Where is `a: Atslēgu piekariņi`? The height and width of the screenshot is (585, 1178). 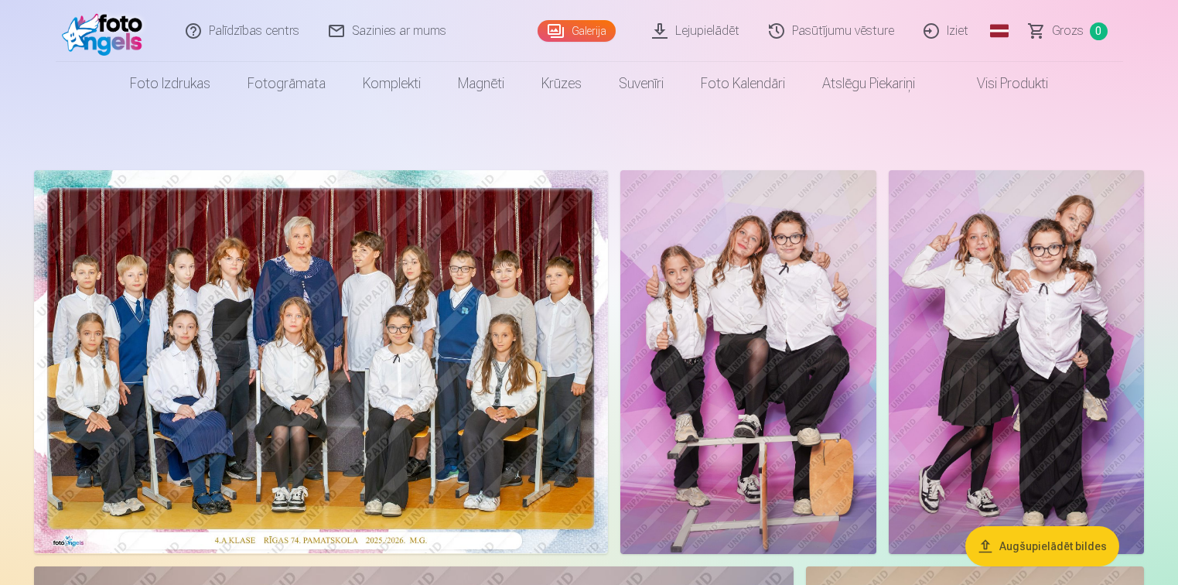
a: Atslēgu piekariņi is located at coordinates (869, 84).